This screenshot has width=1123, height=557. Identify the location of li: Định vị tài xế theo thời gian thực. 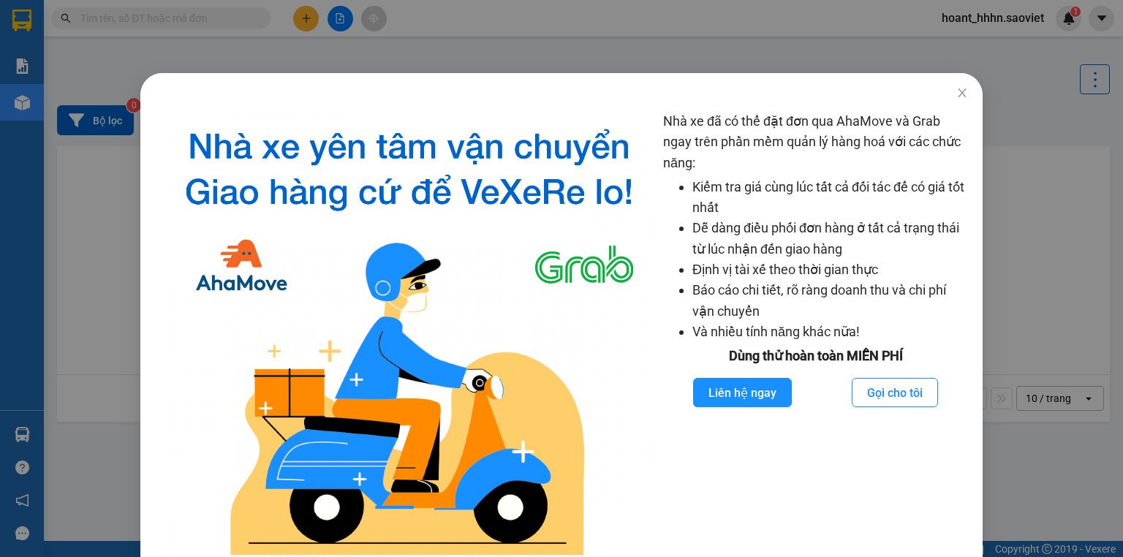
(830, 270).